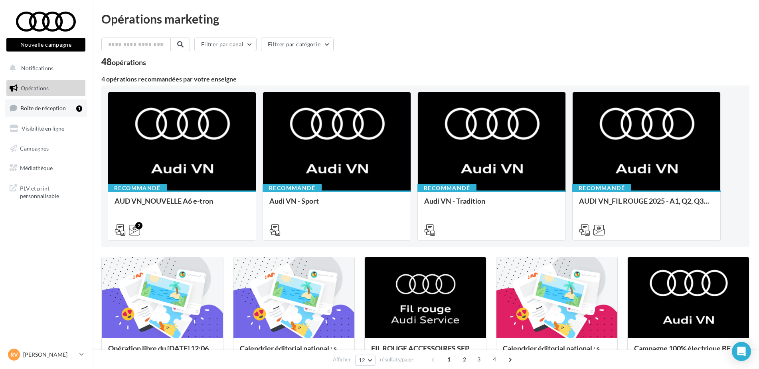  Describe the element at coordinates (494, 359) in the screenshot. I see `span: 4` at that location.